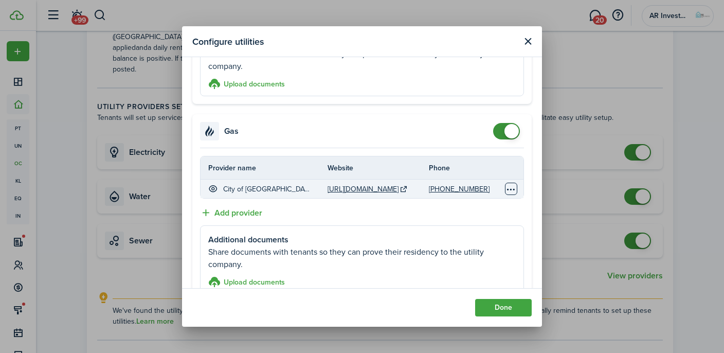  What do you see at coordinates (264, 168) in the screenshot?
I see `th: Provider name` at bounding box center [264, 168].